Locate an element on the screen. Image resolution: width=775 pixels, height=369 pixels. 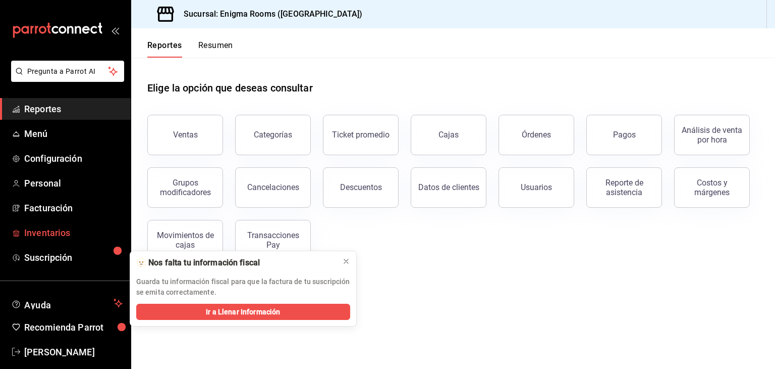
div: Transacciones Pay is located at coordinates (273, 240).